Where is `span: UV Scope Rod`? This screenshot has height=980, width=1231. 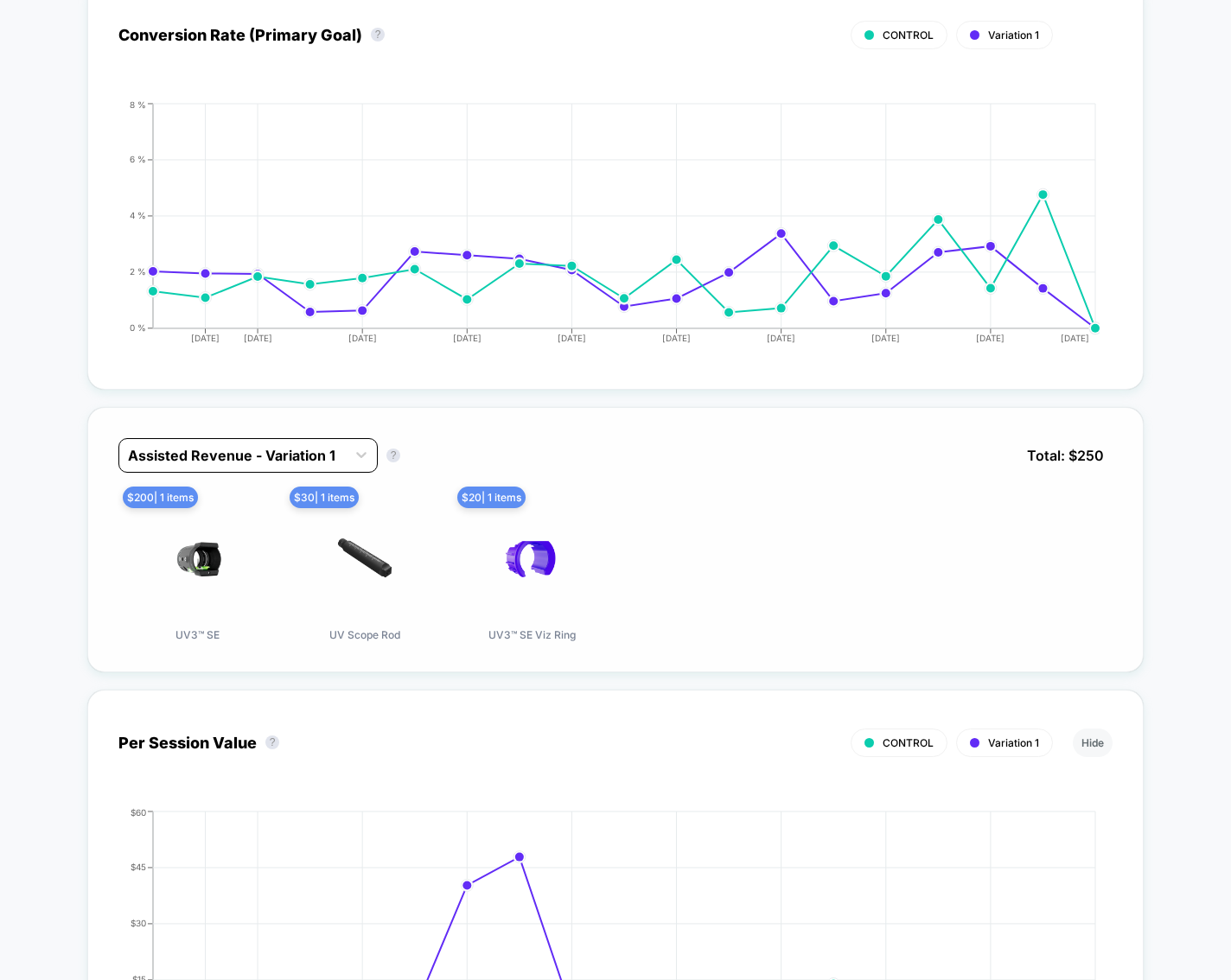
span: UV Scope Rod is located at coordinates (364, 634).